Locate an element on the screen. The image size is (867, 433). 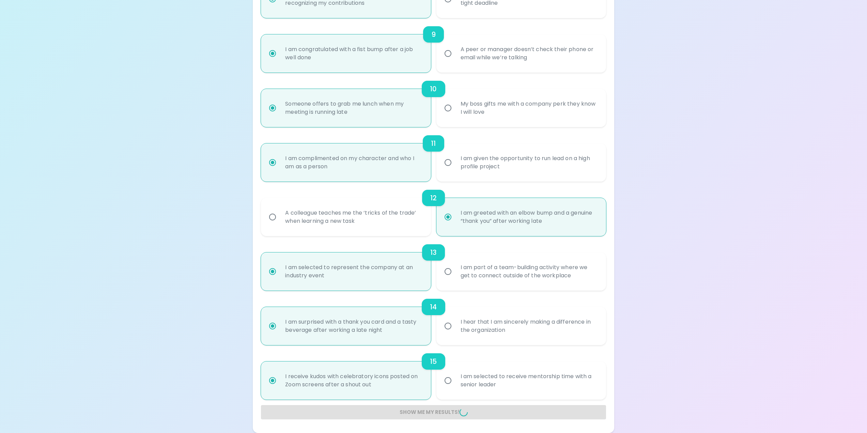
div: I hear that I am sincerely making a difference in the organization is located at coordinates (529, 326).